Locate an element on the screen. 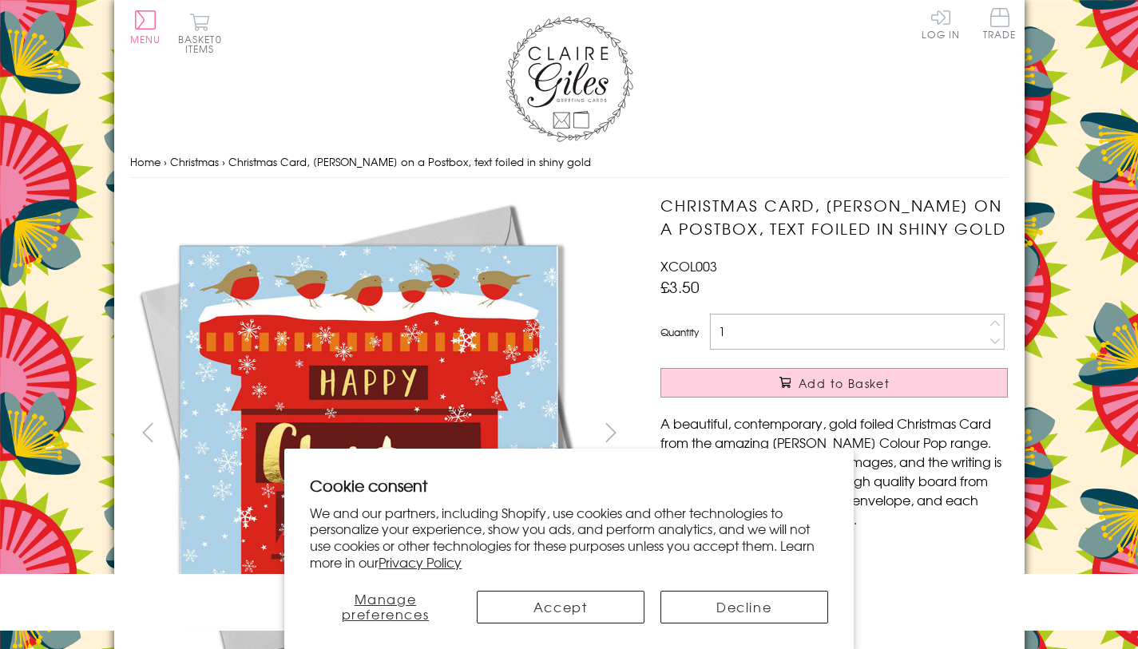 The width and height of the screenshot is (1138, 649). button: Add to Basket is located at coordinates (834, 382).